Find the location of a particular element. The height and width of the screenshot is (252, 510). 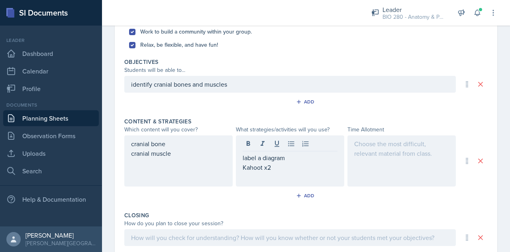

a: Dashboard is located at coordinates (51, 53).